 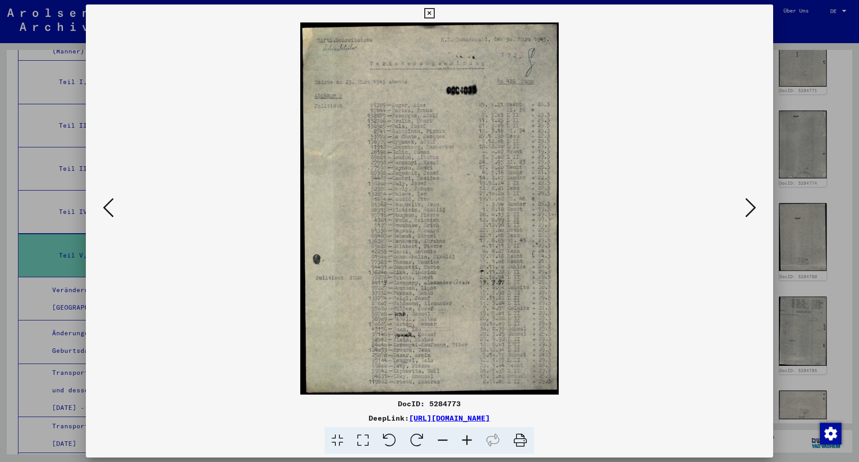 I want to click on div: DocID: 5284773, so click(x=429, y=404).